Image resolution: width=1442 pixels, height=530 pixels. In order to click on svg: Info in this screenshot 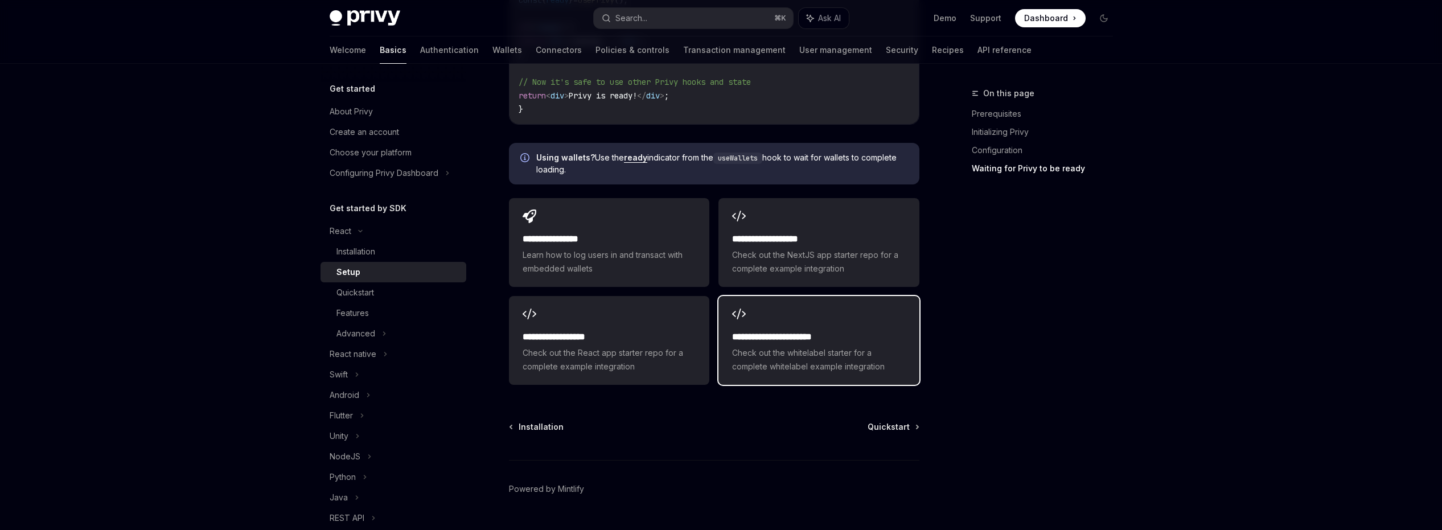, I will do `click(526, 159)`.